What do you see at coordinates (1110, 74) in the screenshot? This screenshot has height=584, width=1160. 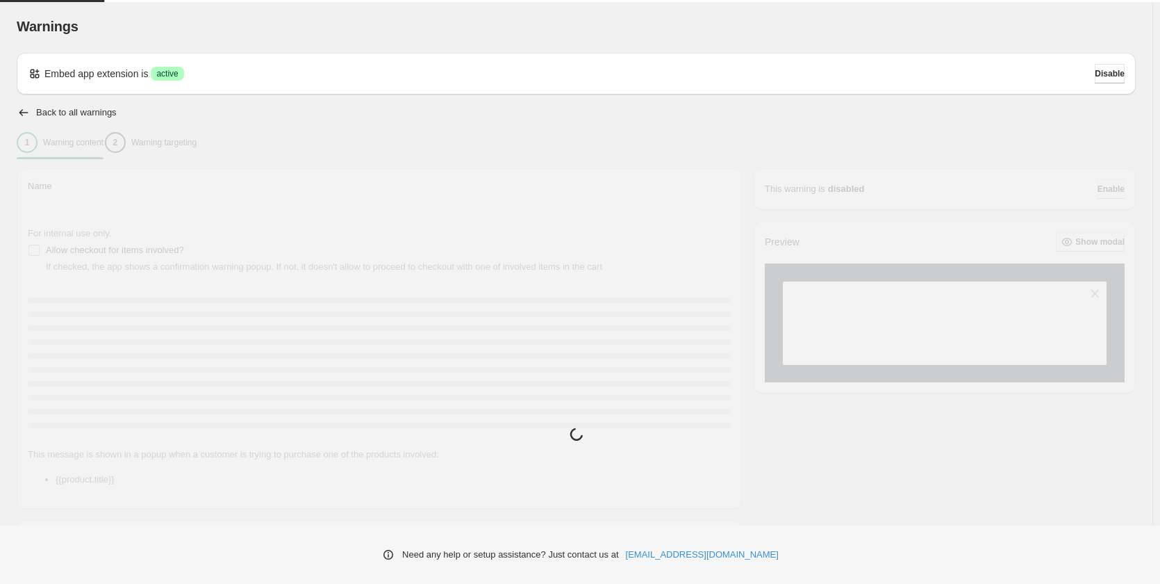 I see `button: Disable` at bounding box center [1110, 74].